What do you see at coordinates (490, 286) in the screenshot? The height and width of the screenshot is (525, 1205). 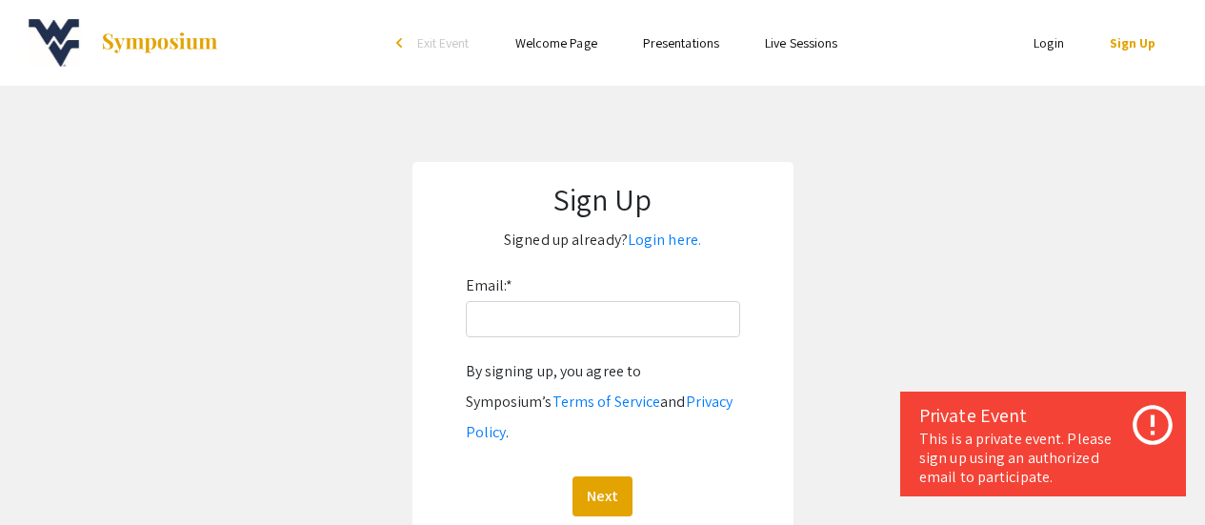 I see `label: Email:` at bounding box center [490, 286].